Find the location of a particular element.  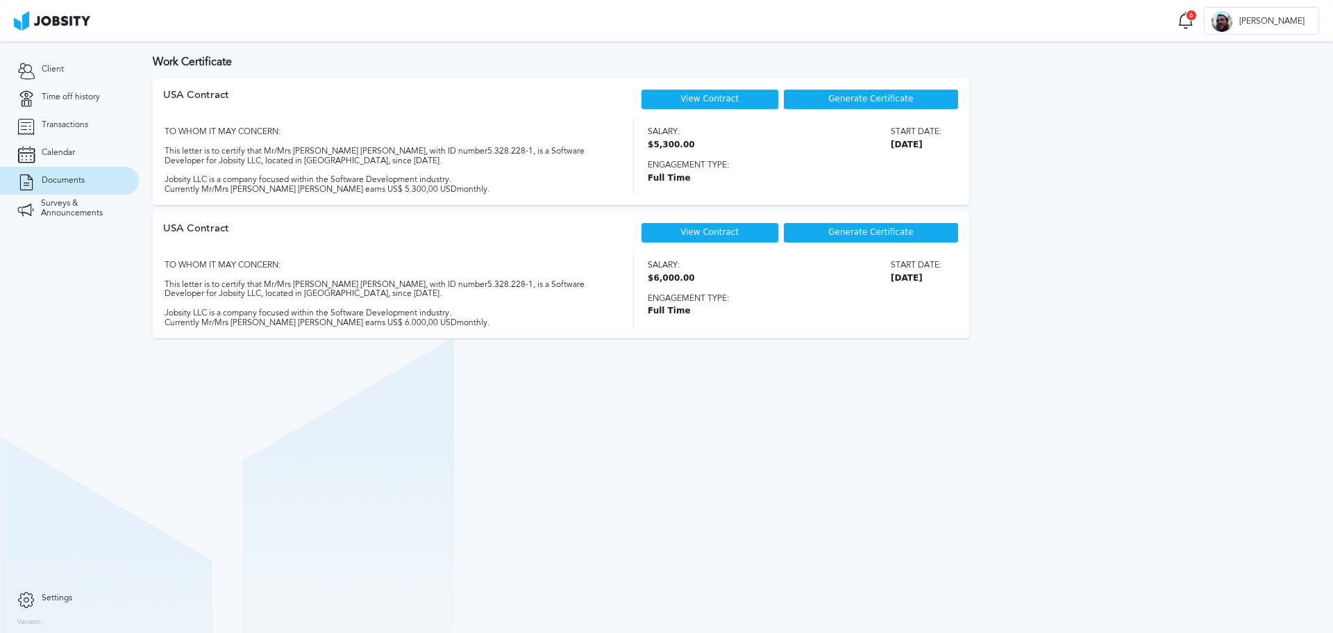

span: $6,000.00 is located at coordinates (671, 278).